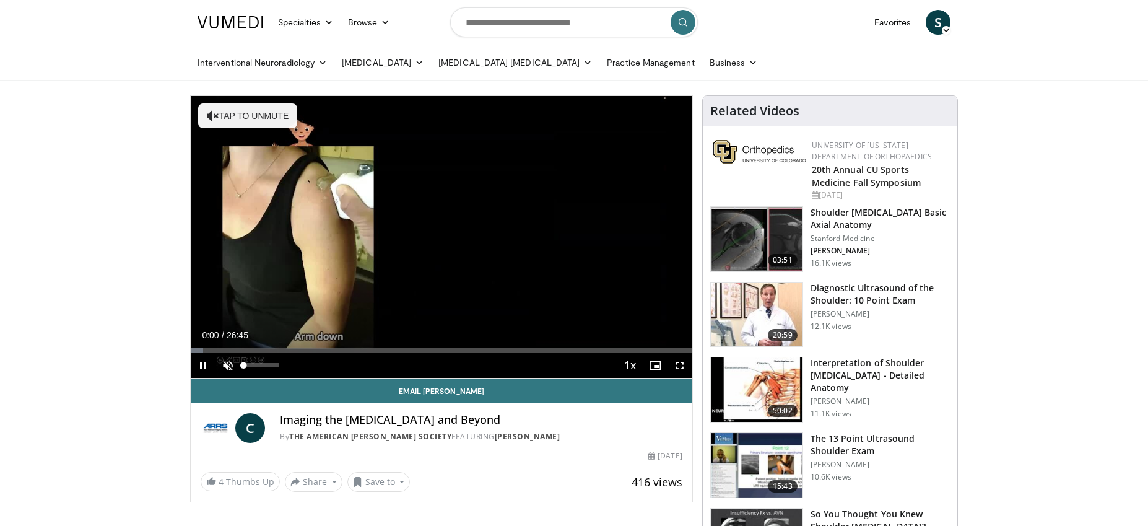  Describe the element at coordinates (880, 238) in the screenshot. I see `p: Stanford Medicine` at that location.